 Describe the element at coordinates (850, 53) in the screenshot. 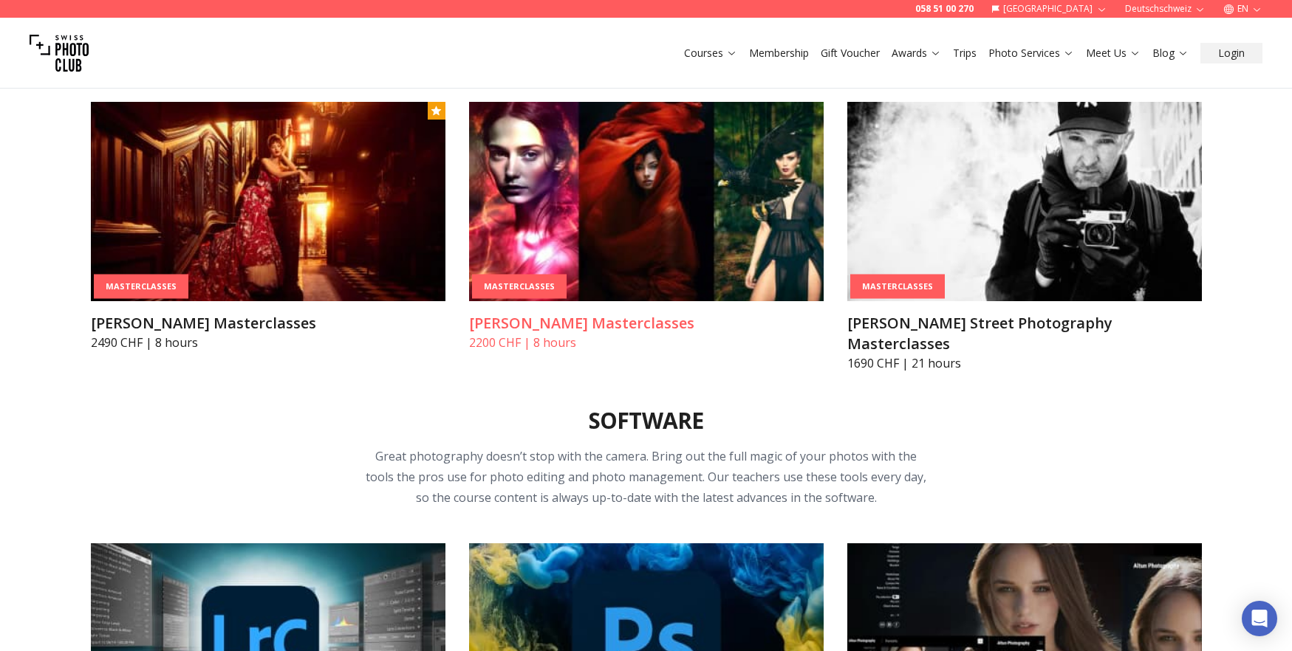

I see `a: Gift Voucher` at that location.